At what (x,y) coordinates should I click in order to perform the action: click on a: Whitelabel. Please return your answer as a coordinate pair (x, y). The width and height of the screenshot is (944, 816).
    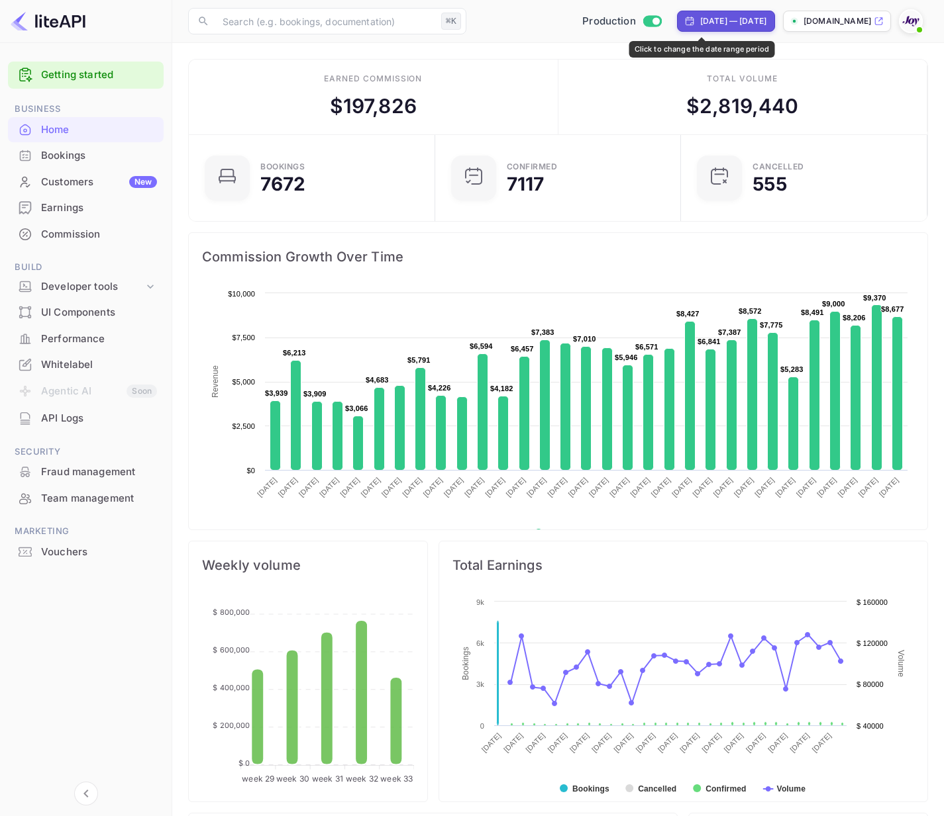
    Looking at the image, I should click on (85, 364).